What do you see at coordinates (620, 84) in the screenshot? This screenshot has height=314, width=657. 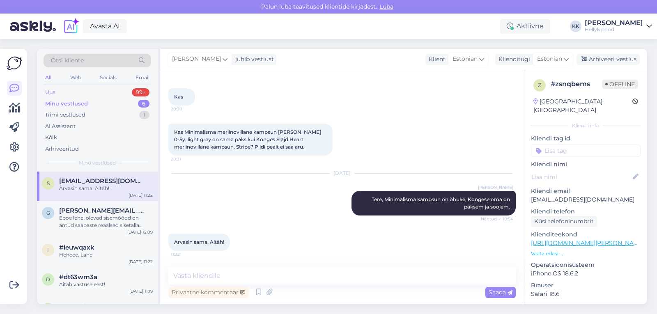 I see `span: Offline` at bounding box center [620, 84].